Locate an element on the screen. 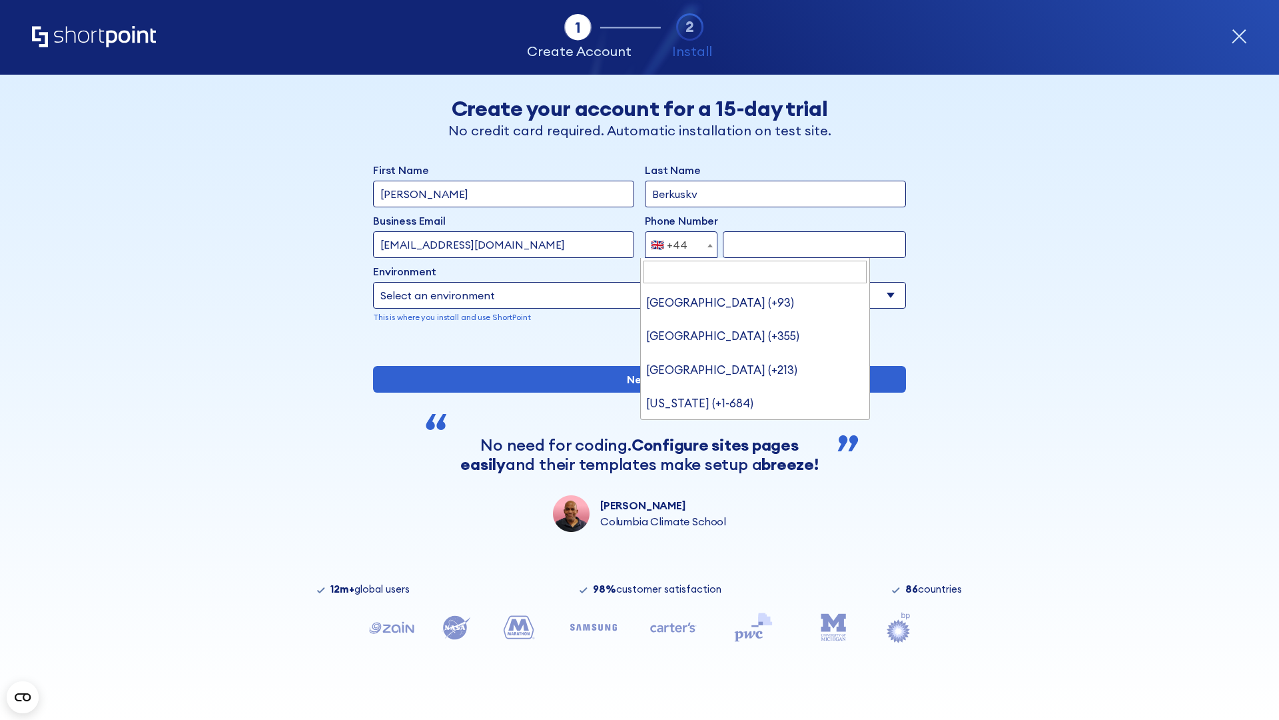 This screenshot has height=720, width=1279. input: Search is located at coordinates (756, 272).